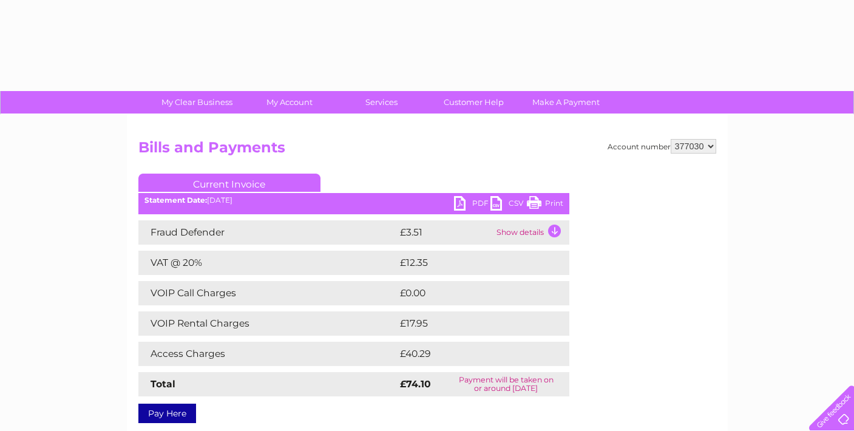  What do you see at coordinates (545, 205) in the screenshot?
I see `a: Print` at bounding box center [545, 205].